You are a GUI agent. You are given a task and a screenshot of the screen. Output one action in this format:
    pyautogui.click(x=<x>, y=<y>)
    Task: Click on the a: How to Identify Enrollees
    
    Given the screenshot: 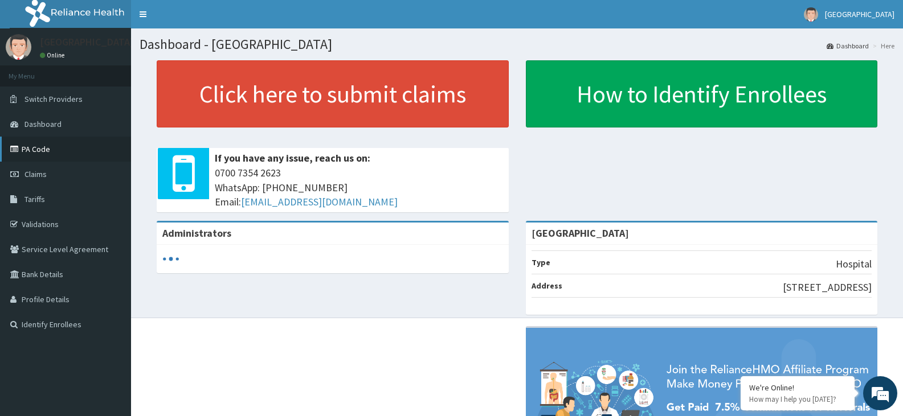 What is the action you would take?
    pyautogui.click(x=702, y=94)
    